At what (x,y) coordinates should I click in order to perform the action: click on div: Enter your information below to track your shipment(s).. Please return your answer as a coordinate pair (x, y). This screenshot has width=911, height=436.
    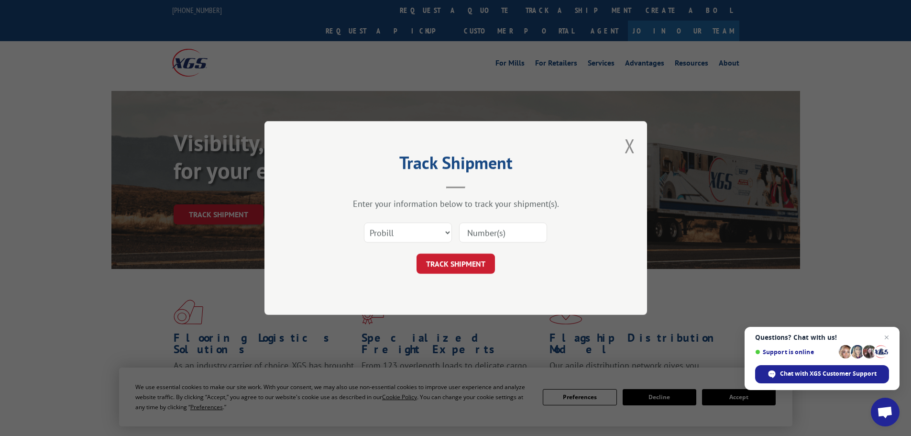
    Looking at the image, I should click on (456, 203).